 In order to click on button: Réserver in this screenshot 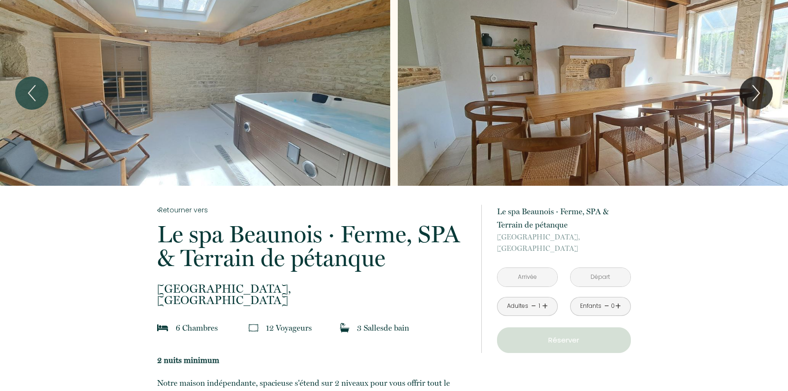, I will do `click(564, 340)`.